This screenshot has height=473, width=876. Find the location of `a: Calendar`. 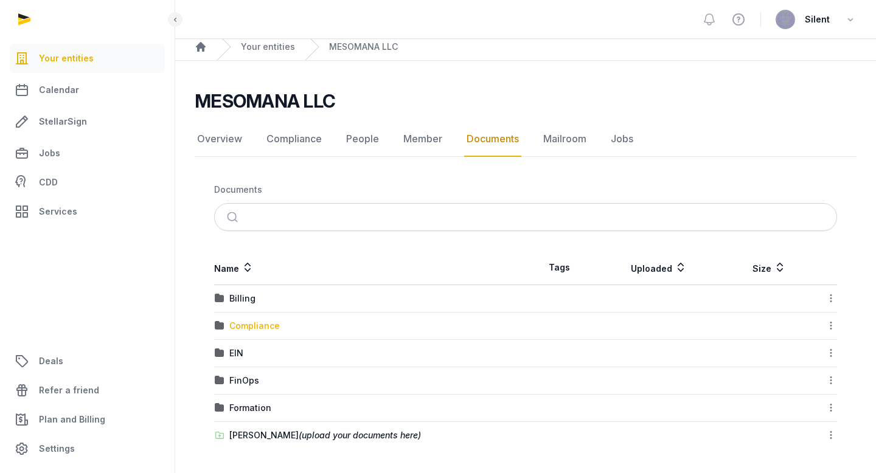

a: Calendar is located at coordinates (87, 90).